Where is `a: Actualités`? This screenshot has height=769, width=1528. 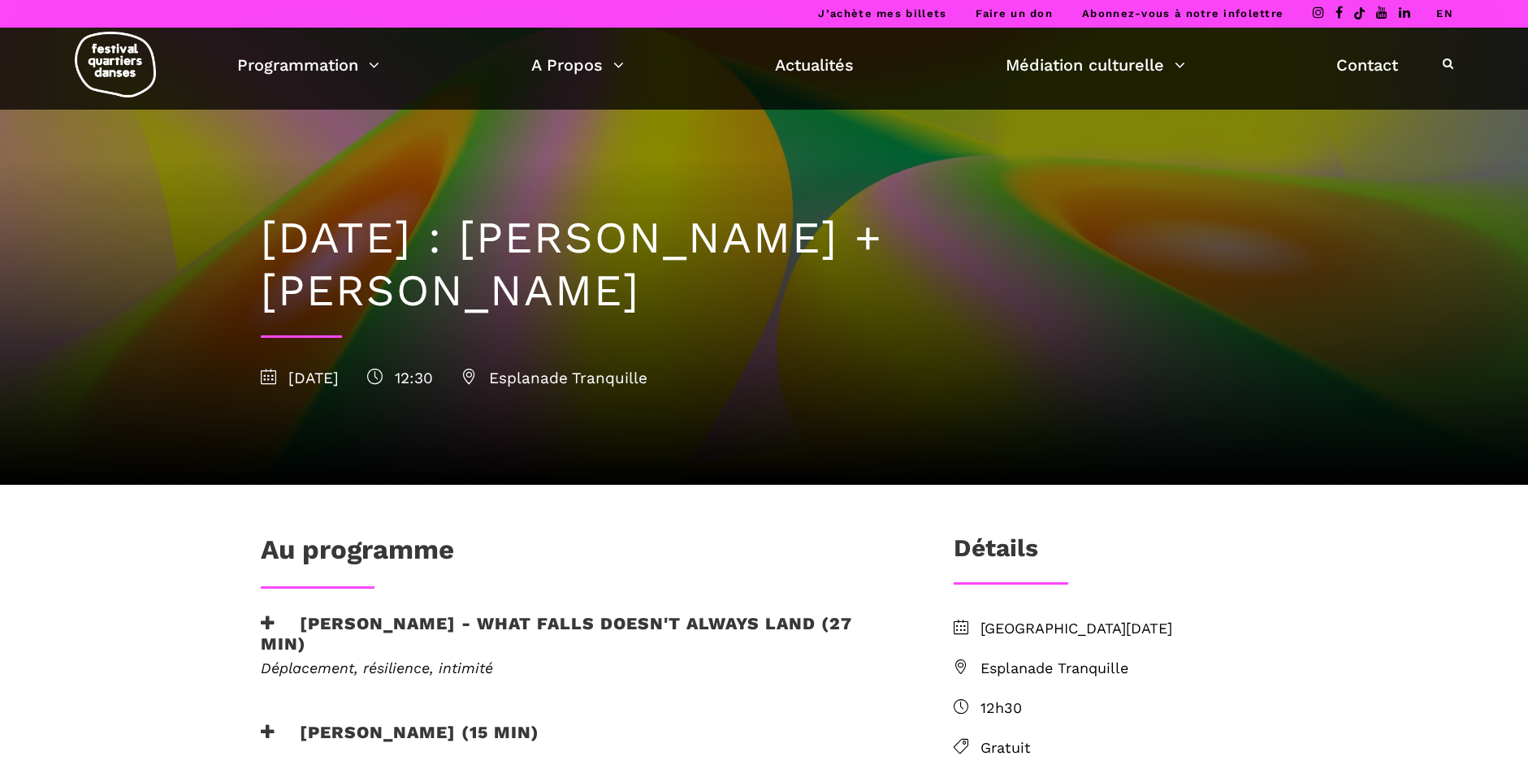
a: Actualités is located at coordinates (814, 65).